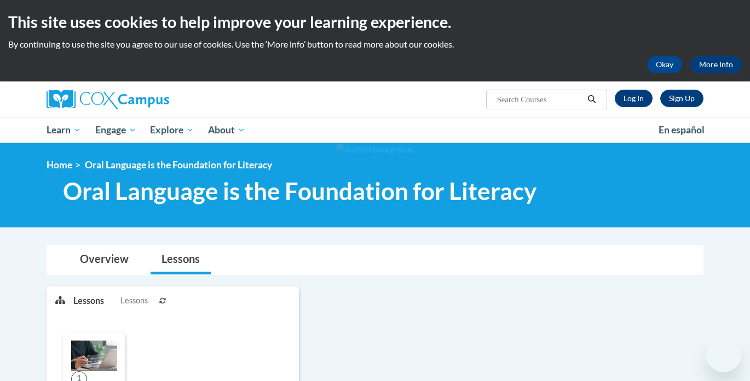 This screenshot has width=750, height=381. I want to click on a: Cox Campus, so click(151, 100).